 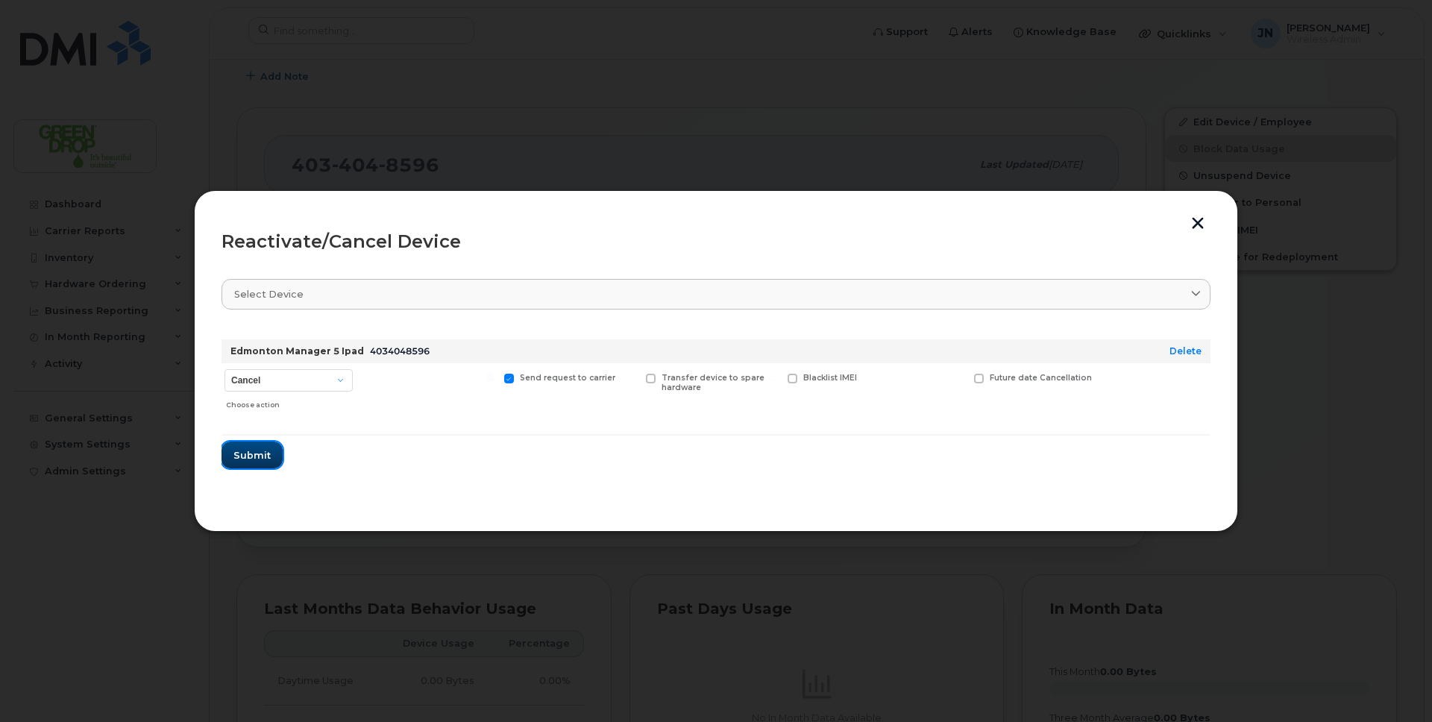 I want to click on strong: Edmonton Manager 5 Ipad, so click(x=297, y=350).